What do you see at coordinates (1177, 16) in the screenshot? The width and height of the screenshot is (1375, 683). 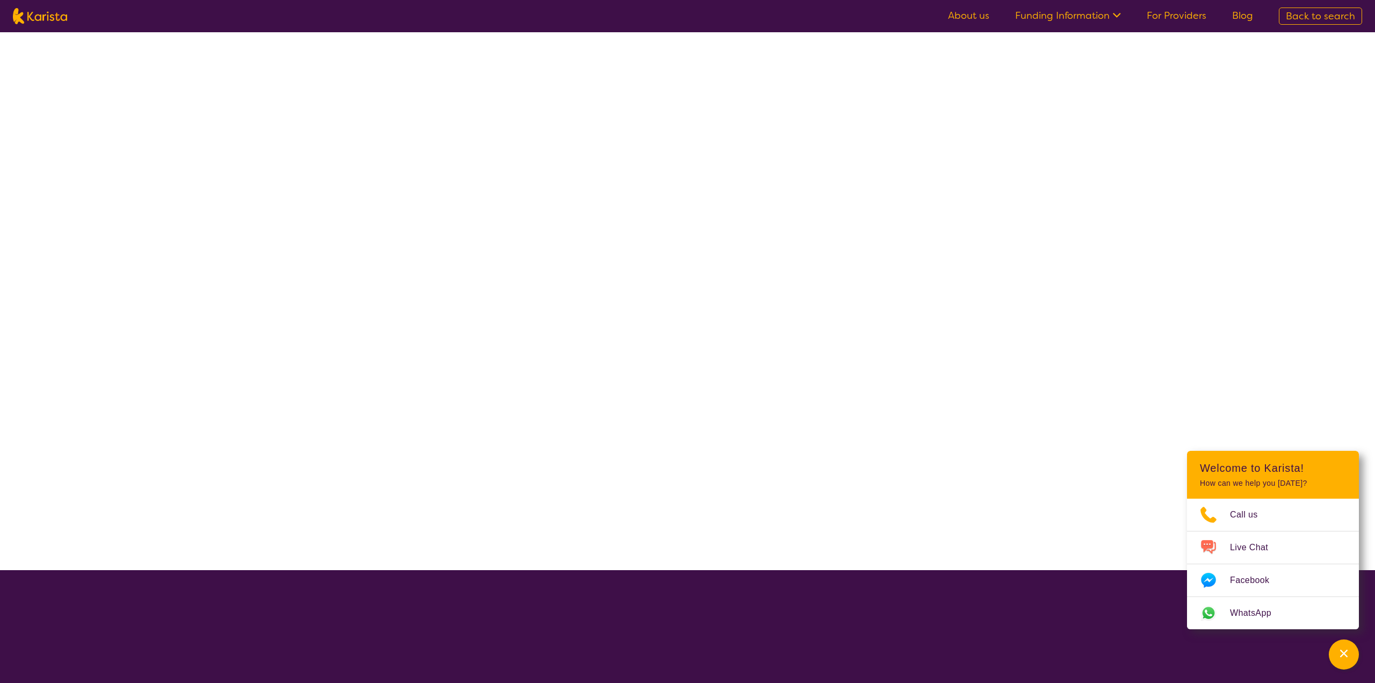 I see `a: For Providers` at bounding box center [1177, 16].